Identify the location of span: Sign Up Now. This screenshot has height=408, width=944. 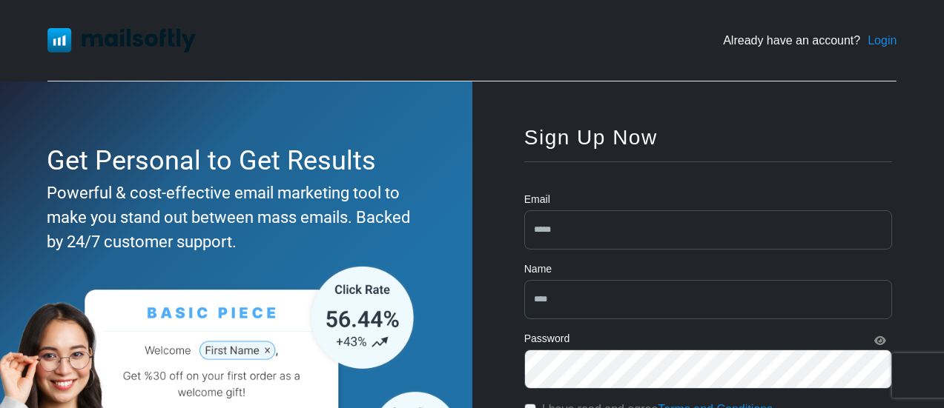
(591, 137).